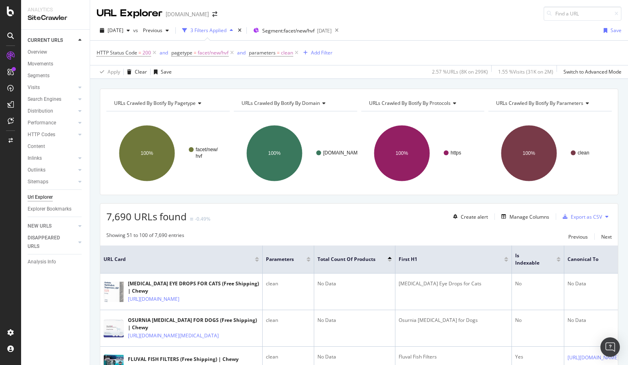 The height and width of the screenshot is (365, 628). What do you see at coordinates (52, 111) in the screenshot?
I see `a: Distribution` at bounding box center [52, 111].